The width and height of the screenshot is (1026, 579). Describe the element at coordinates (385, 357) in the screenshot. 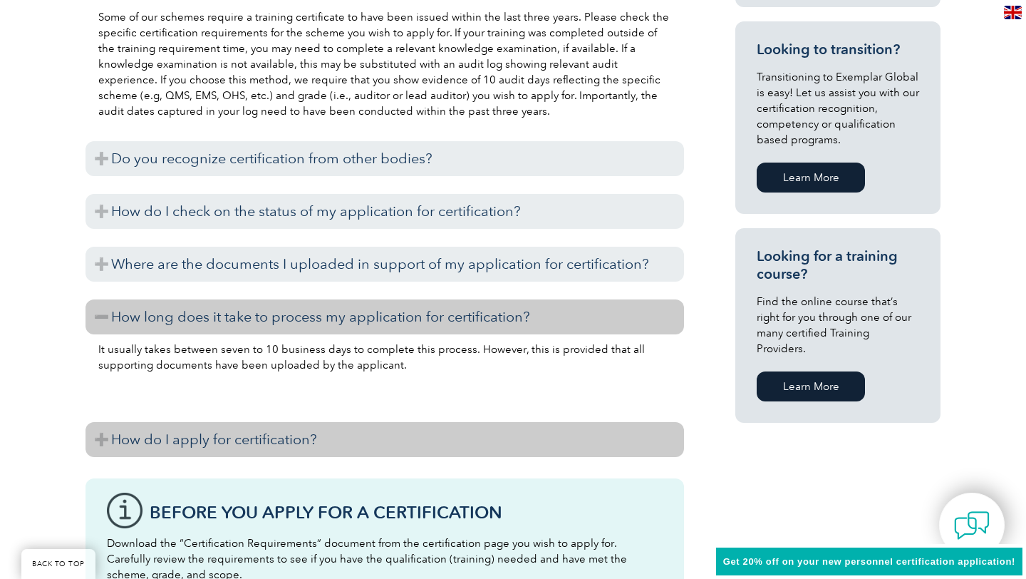

I see `p: It usually takes between seven to 10 business days to complete this process. However, this is pro...` at that location.